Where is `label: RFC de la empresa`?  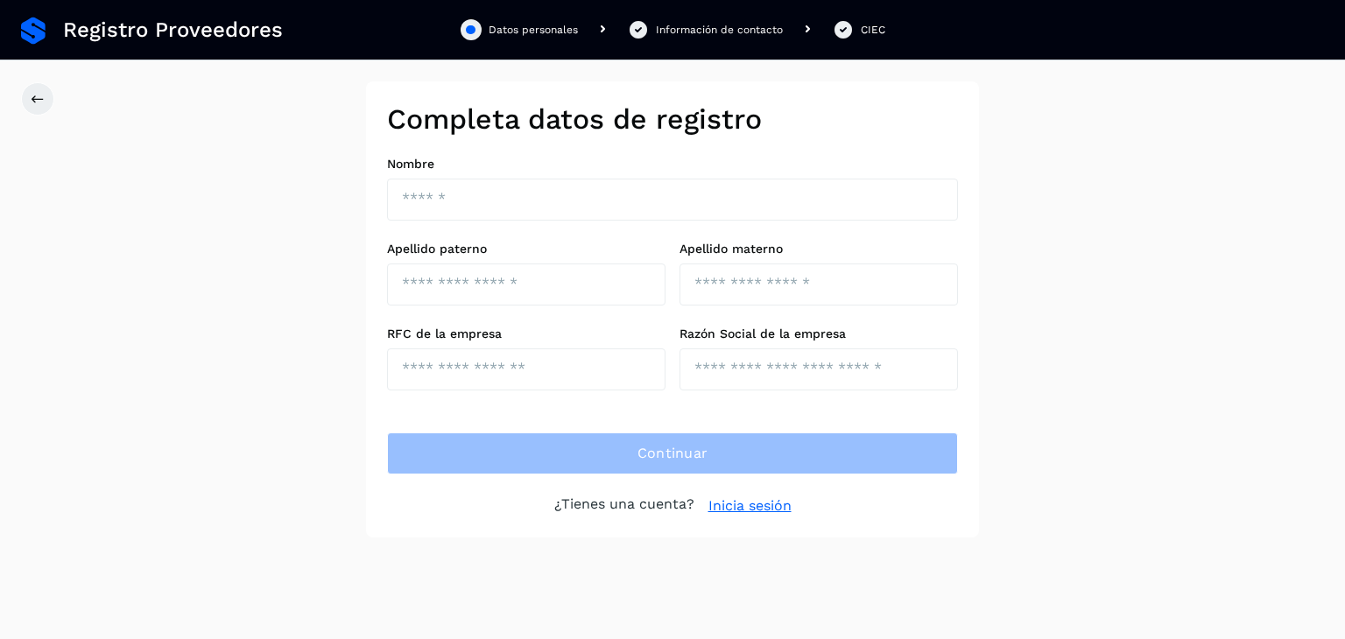 label: RFC de la empresa is located at coordinates (526, 334).